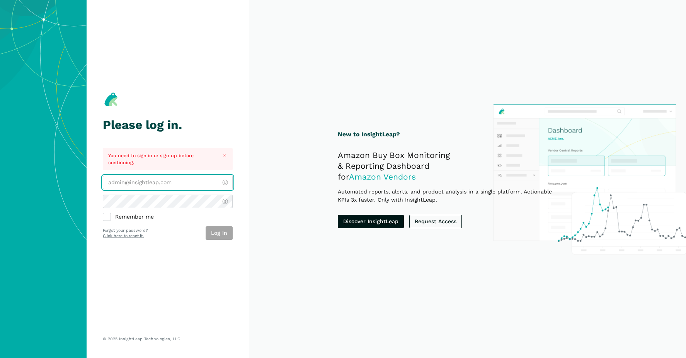  What do you see at coordinates (125, 231) in the screenshot?
I see `p: Forgot your password?` at bounding box center [125, 231].